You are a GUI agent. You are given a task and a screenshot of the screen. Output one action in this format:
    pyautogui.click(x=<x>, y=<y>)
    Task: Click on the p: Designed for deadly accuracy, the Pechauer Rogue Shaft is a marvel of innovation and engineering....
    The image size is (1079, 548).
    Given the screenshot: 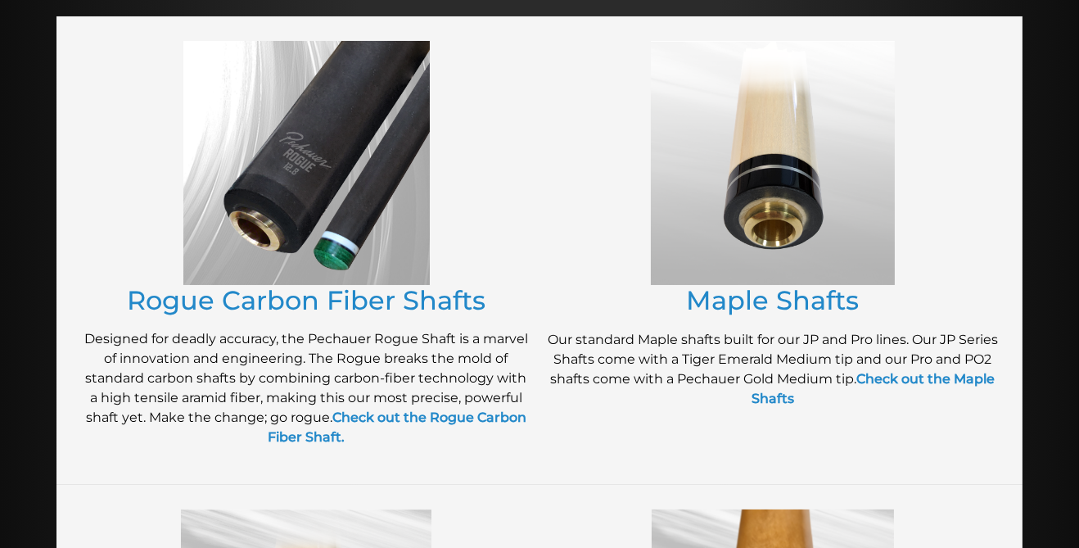 What is the action you would take?
    pyautogui.click(x=306, y=388)
    